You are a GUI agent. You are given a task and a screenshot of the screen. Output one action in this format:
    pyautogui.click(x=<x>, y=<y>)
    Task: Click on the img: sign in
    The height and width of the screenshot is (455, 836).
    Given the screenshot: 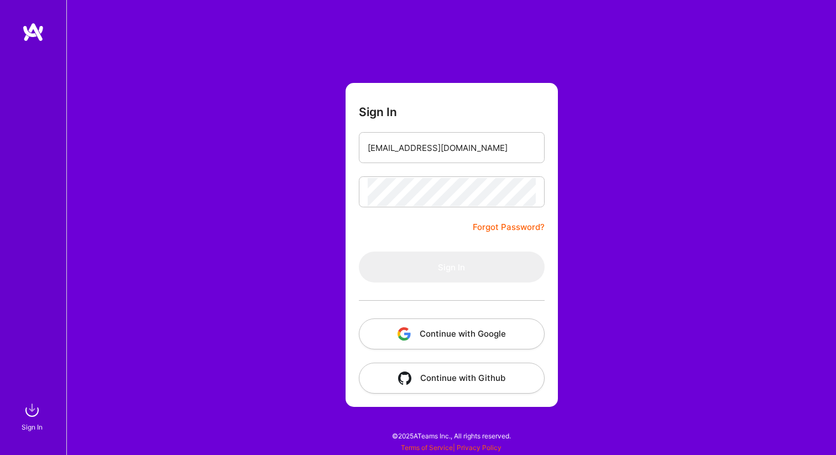 What is the action you would take?
    pyautogui.click(x=32, y=410)
    